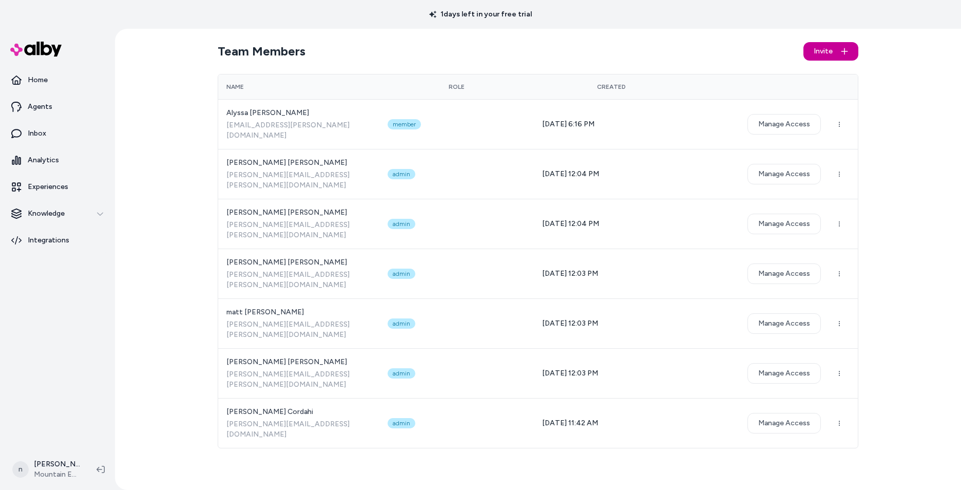  Describe the element at coordinates (58, 160) in the screenshot. I see `a: Analytics` at that location.